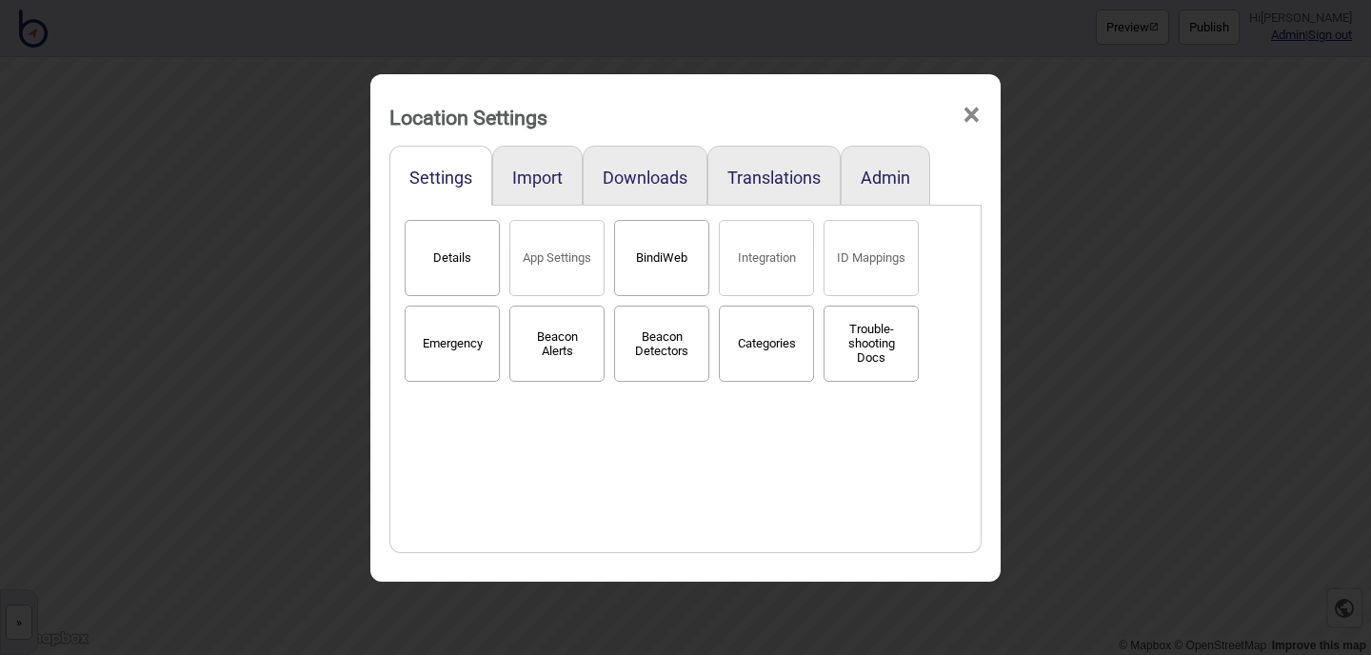 Image resolution: width=1371 pixels, height=655 pixels. What do you see at coordinates (766, 344) in the screenshot?
I see `button: Categories` at bounding box center [766, 344].